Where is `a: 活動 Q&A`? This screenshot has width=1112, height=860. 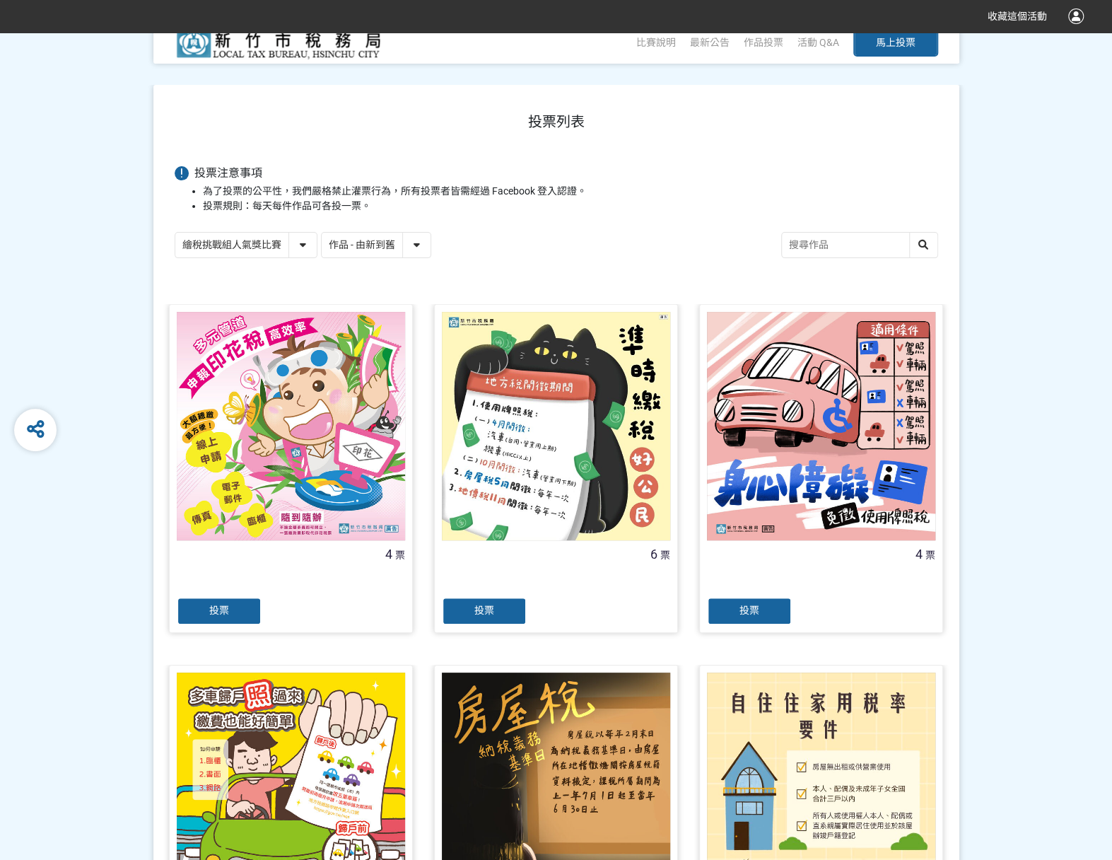
a: 活動 Q&A is located at coordinates (818, 42).